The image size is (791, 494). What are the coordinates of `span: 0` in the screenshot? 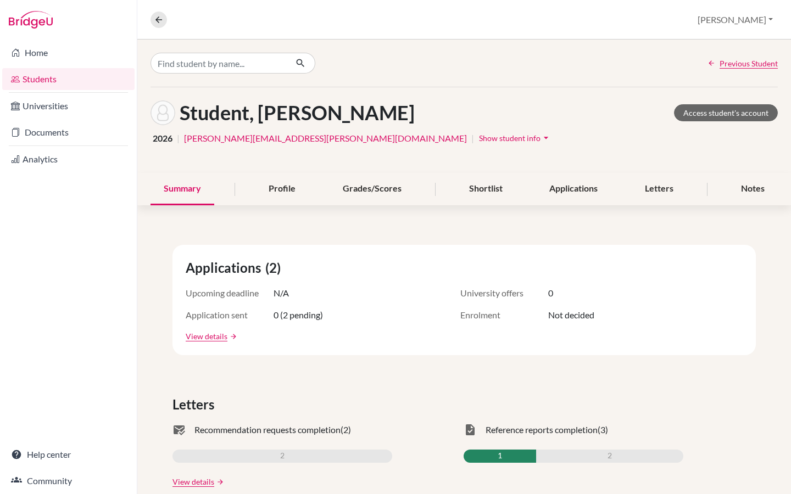 It's located at (550, 293).